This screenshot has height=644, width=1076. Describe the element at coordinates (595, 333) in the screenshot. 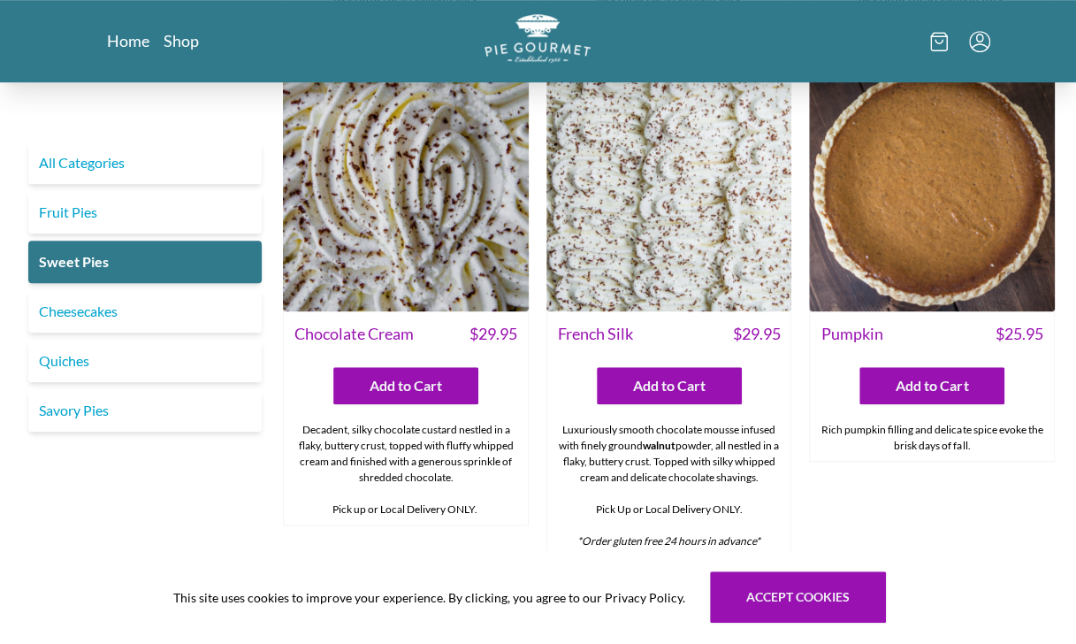

I see `span: French Silk` at that location.